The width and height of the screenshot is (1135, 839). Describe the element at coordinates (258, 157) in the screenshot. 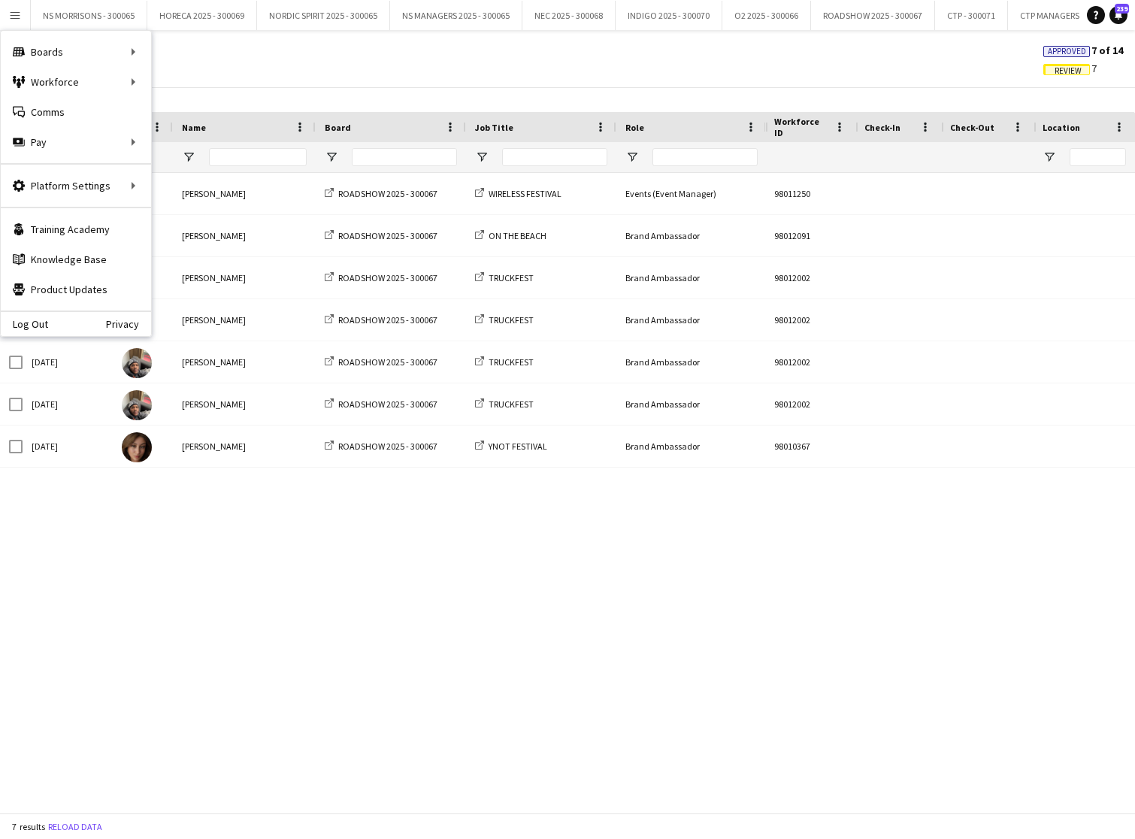

I see `input: Name Filter Input` at that location.